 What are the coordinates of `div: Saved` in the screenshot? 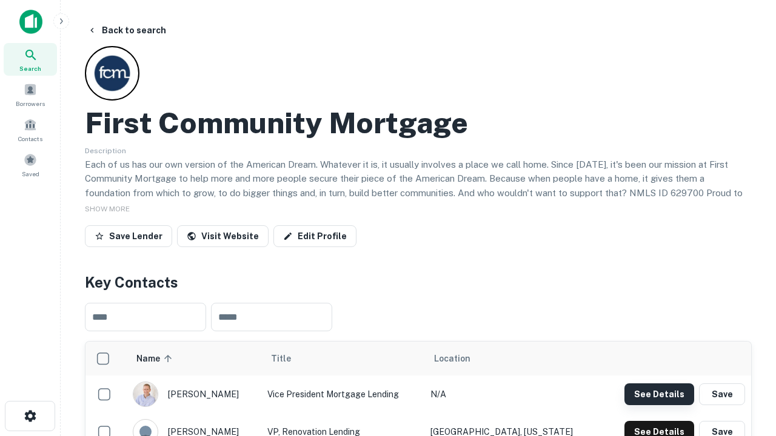 It's located at (30, 165).